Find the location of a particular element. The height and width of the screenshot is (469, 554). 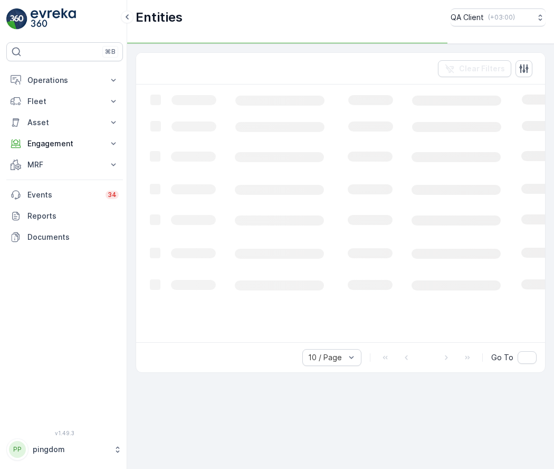

a: Reports is located at coordinates (64, 216).